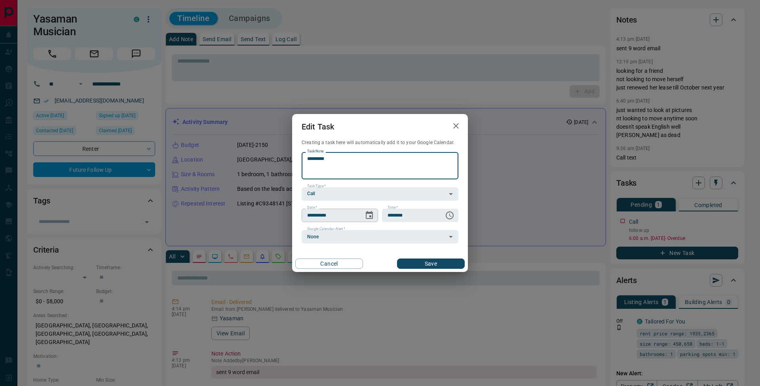 Image resolution: width=760 pixels, height=386 pixels. I want to click on div: Call, so click(380, 194).